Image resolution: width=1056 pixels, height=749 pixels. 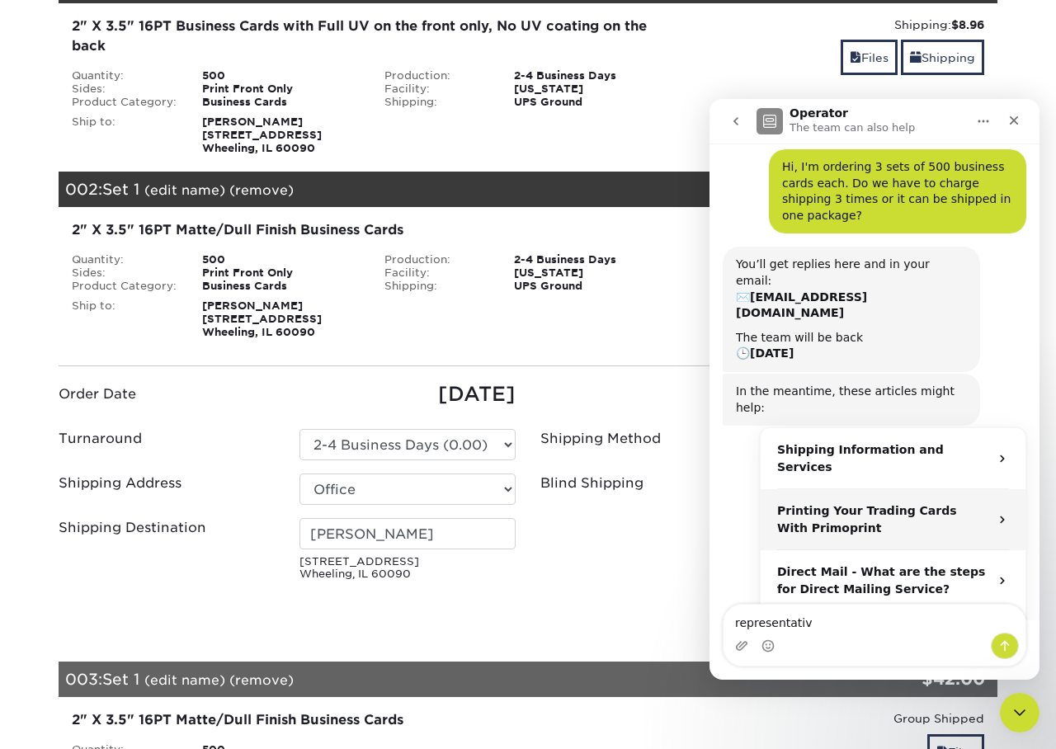 What do you see at coordinates (142, 247) in the screenshot?
I see `div: The team will be back 🕒` at bounding box center [142, 247].